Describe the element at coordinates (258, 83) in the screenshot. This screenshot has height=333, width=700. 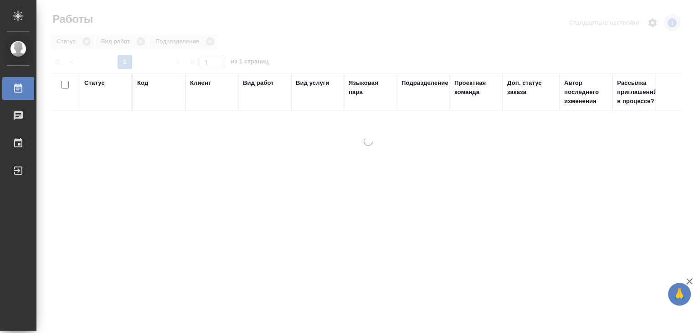
I see `div: Вид работ` at that location.